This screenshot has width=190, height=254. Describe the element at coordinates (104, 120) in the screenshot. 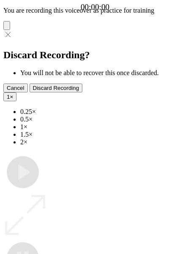

I see `li: 0.5×` at that location.